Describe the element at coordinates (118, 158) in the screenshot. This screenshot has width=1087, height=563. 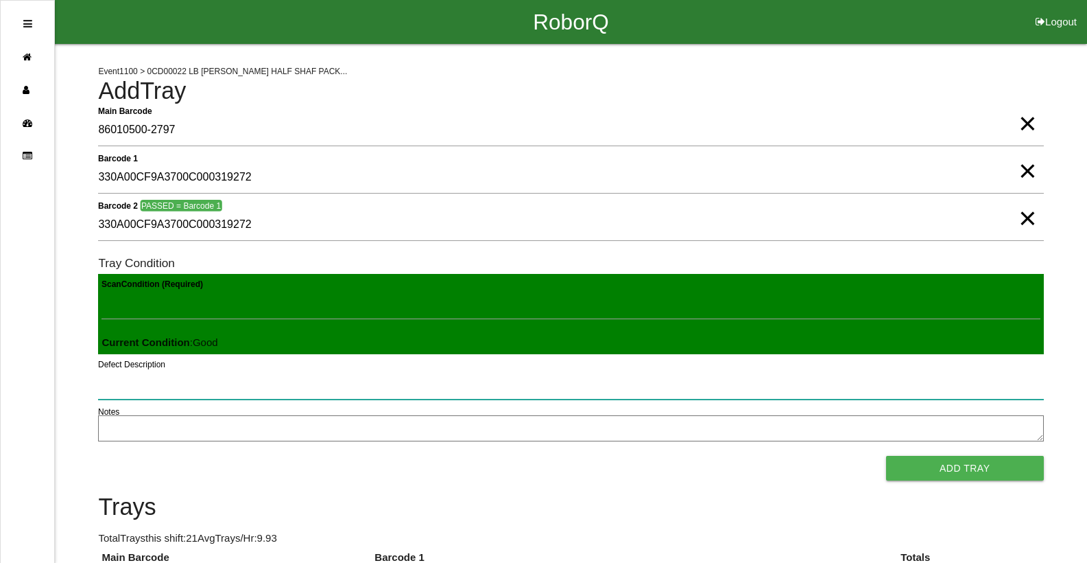
I see `b: Barcode 1` at that location.